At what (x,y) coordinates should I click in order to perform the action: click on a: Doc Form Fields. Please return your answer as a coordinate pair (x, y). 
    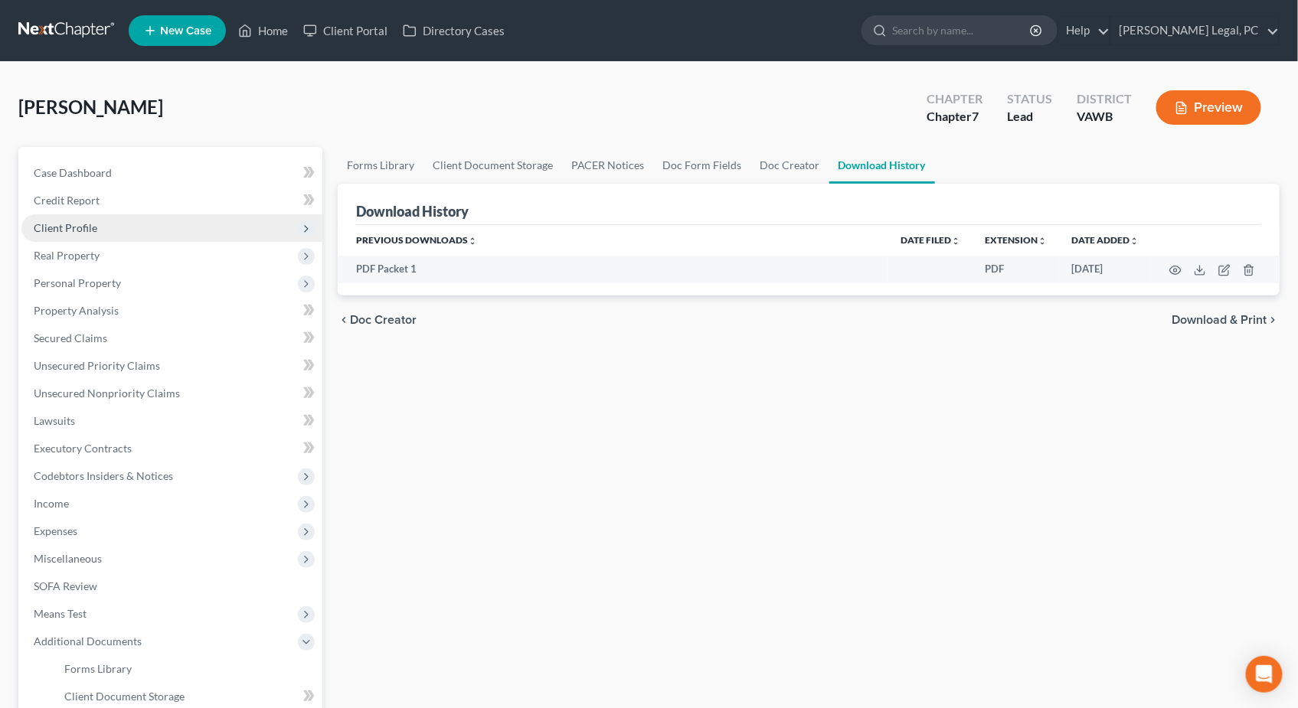
    Looking at the image, I should click on (702, 165).